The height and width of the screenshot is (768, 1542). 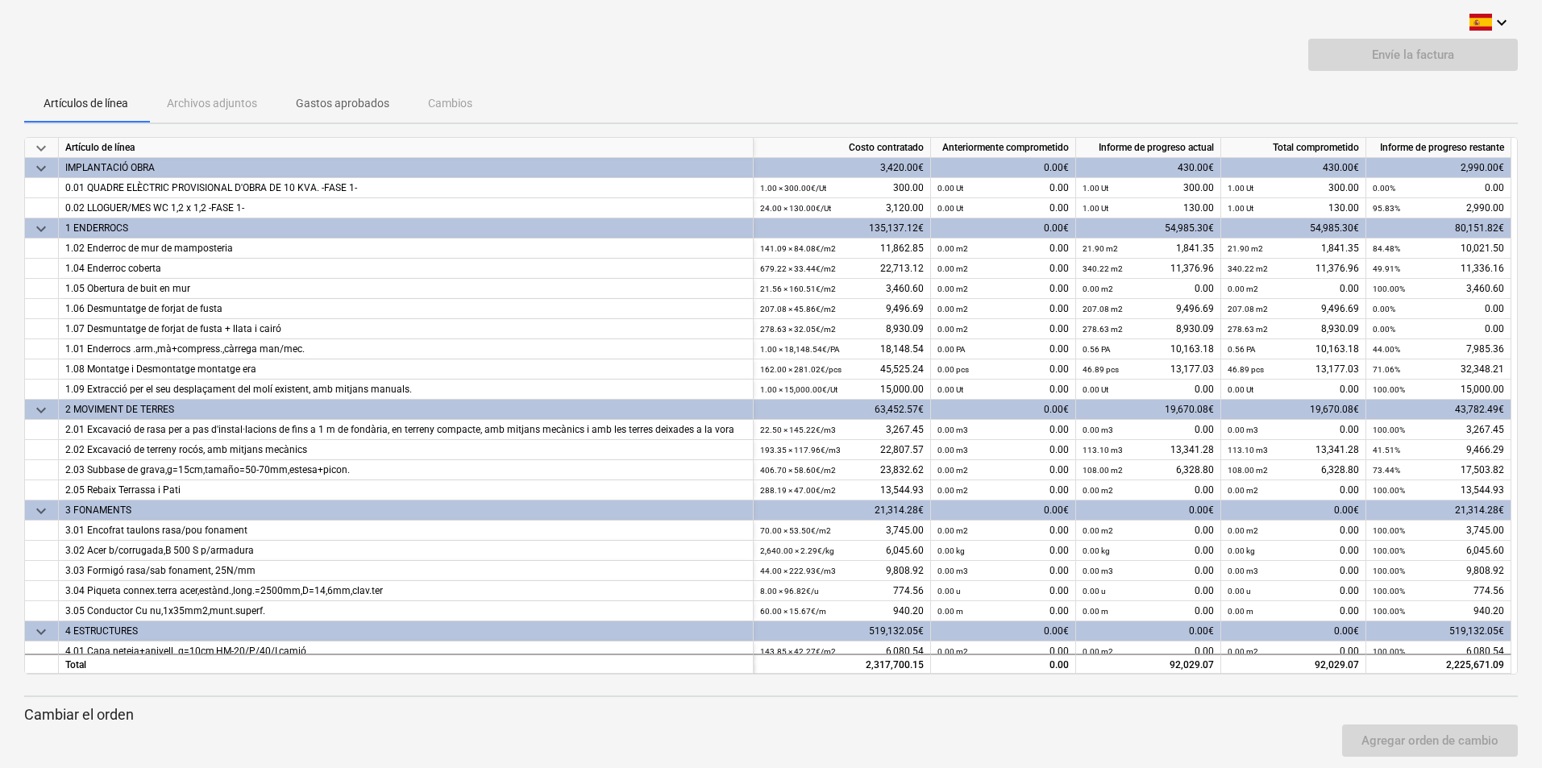 What do you see at coordinates (85, 103) in the screenshot?
I see `p: Artículos de línea` at bounding box center [85, 103].